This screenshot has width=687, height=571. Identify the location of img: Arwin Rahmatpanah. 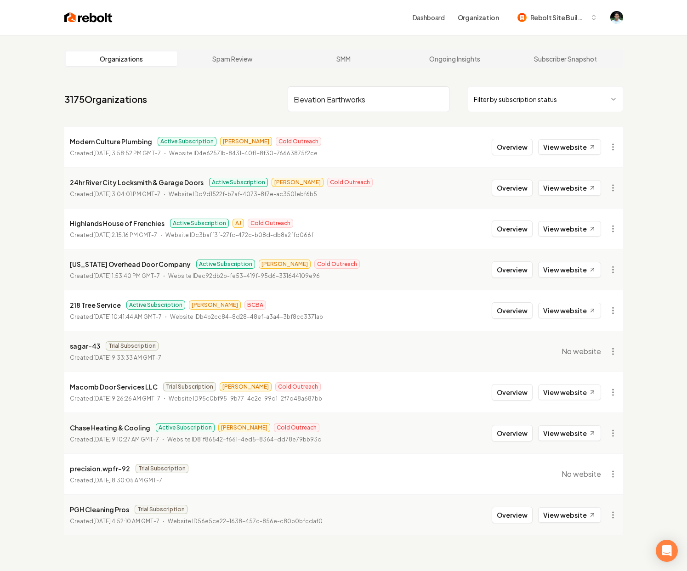
(617, 17).